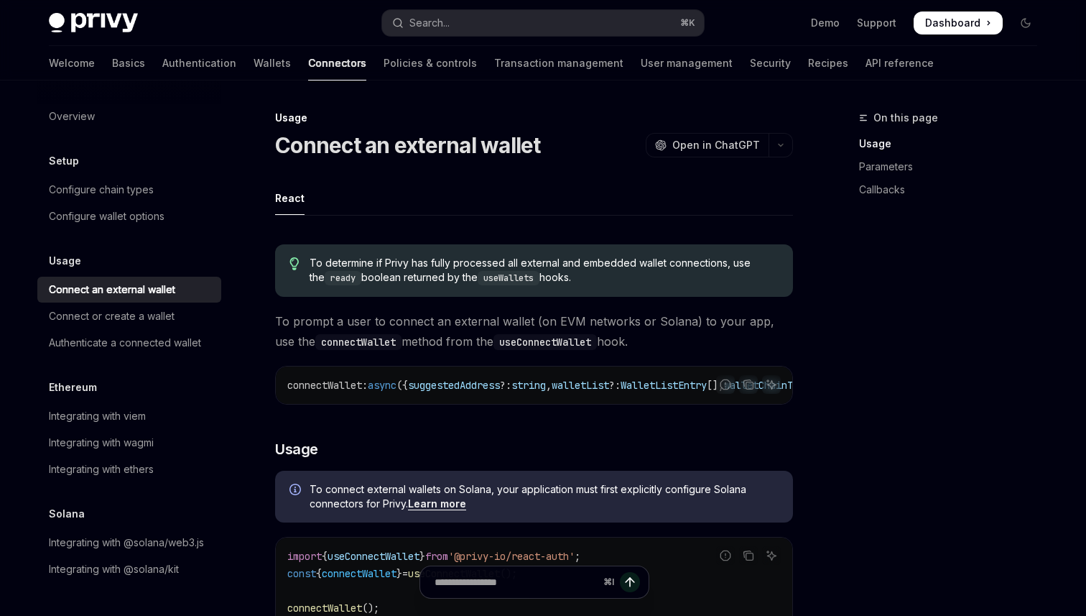  Describe the element at coordinates (953, 23) in the screenshot. I see `span: Dashboard` at that location.